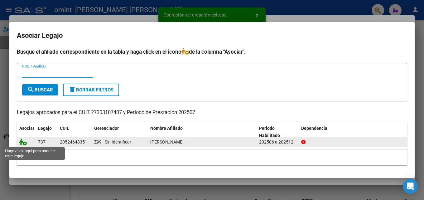  What do you see at coordinates (212, 36) in the screenshot?
I see `h2: Asociar Legajo` at bounding box center [212, 36].